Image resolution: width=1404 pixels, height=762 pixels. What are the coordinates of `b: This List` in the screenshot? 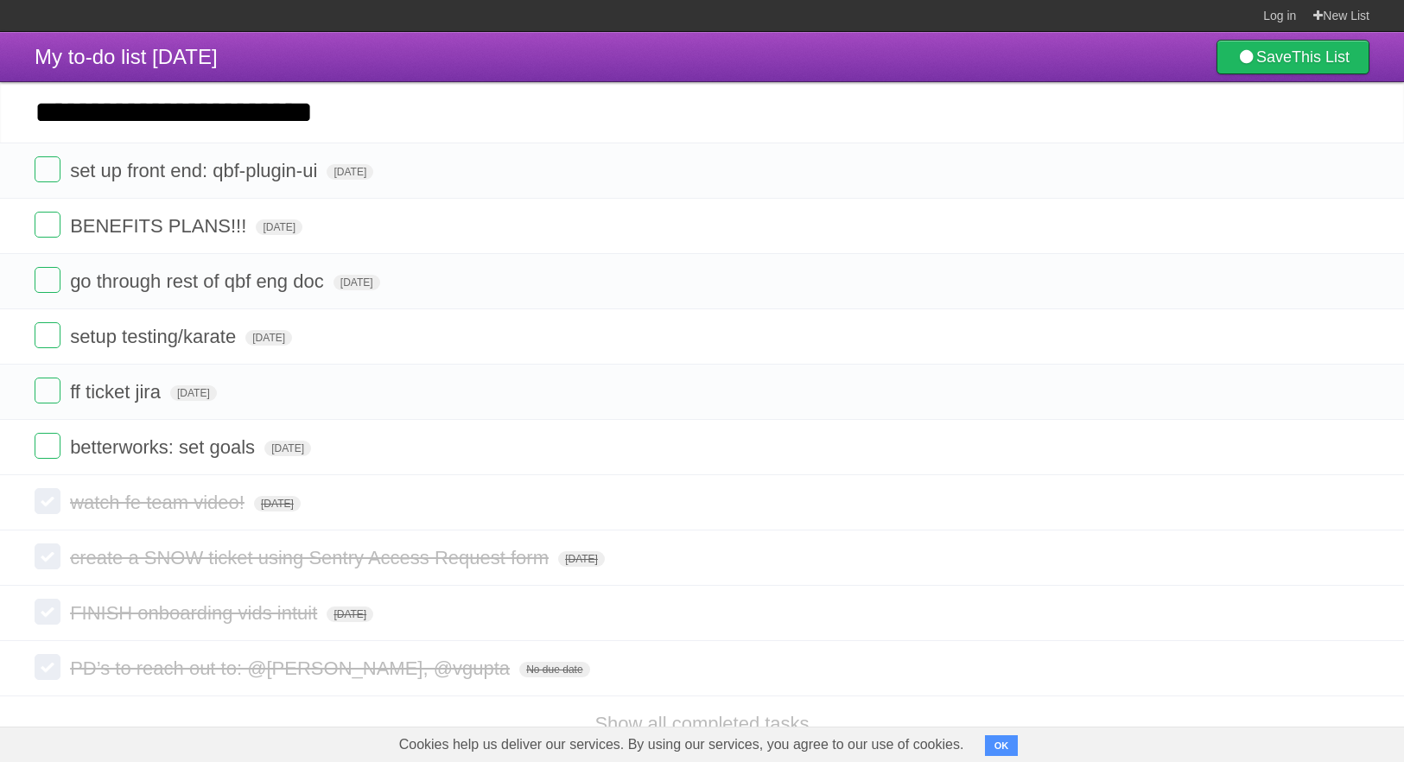 It's located at (1320, 57).